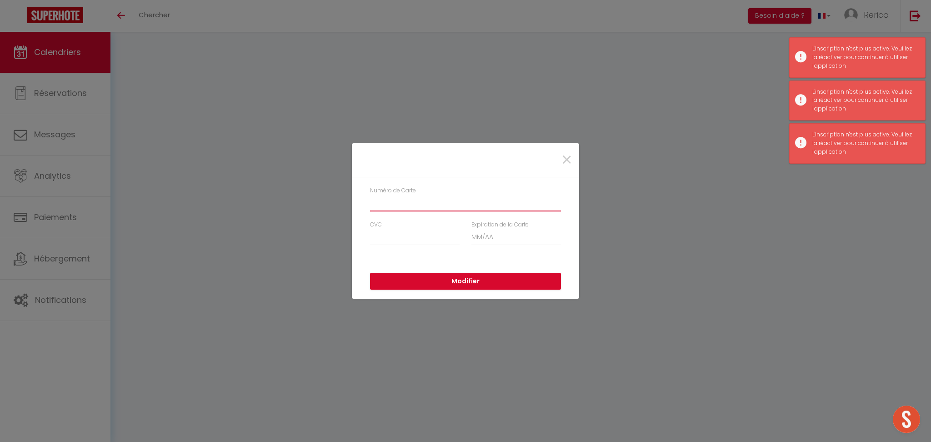  I want to click on button: Close, so click(566, 160).